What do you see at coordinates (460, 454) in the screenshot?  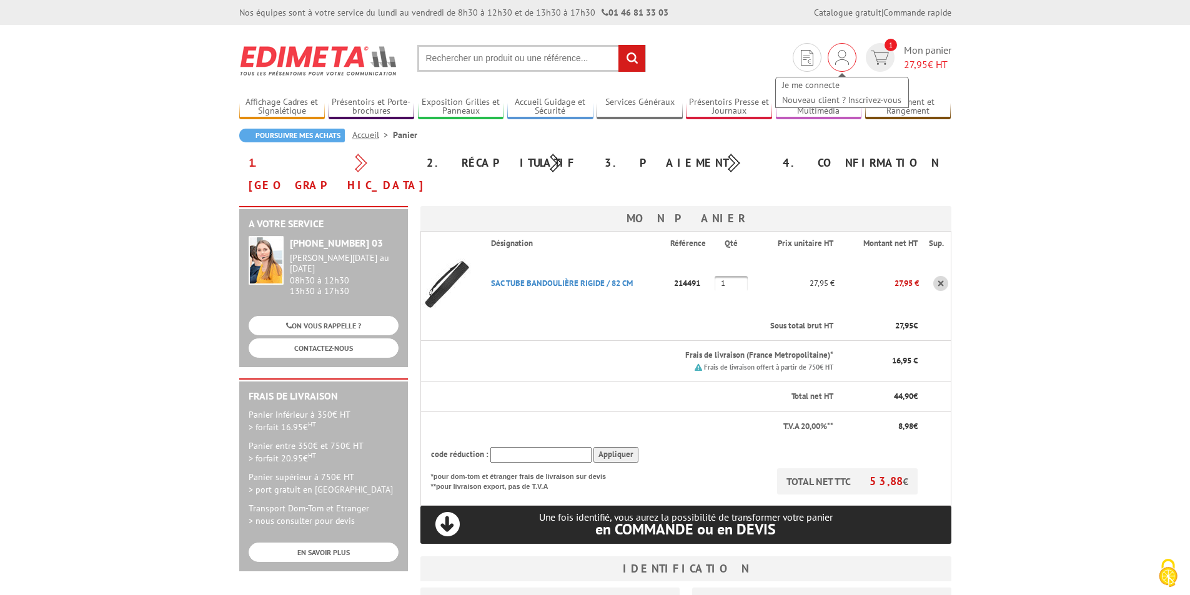 I see `span: code réduction :` at bounding box center [460, 454].